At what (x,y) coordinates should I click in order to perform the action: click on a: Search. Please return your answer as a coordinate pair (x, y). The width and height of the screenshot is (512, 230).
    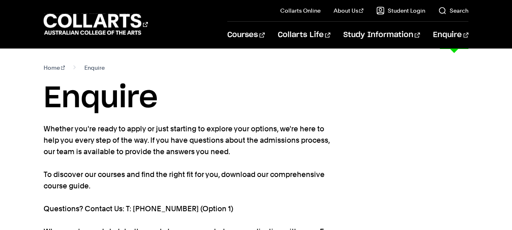
    Looking at the image, I should click on (453, 11).